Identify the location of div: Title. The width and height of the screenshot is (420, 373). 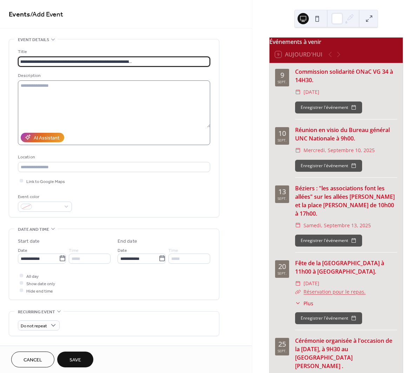
(113, 52).